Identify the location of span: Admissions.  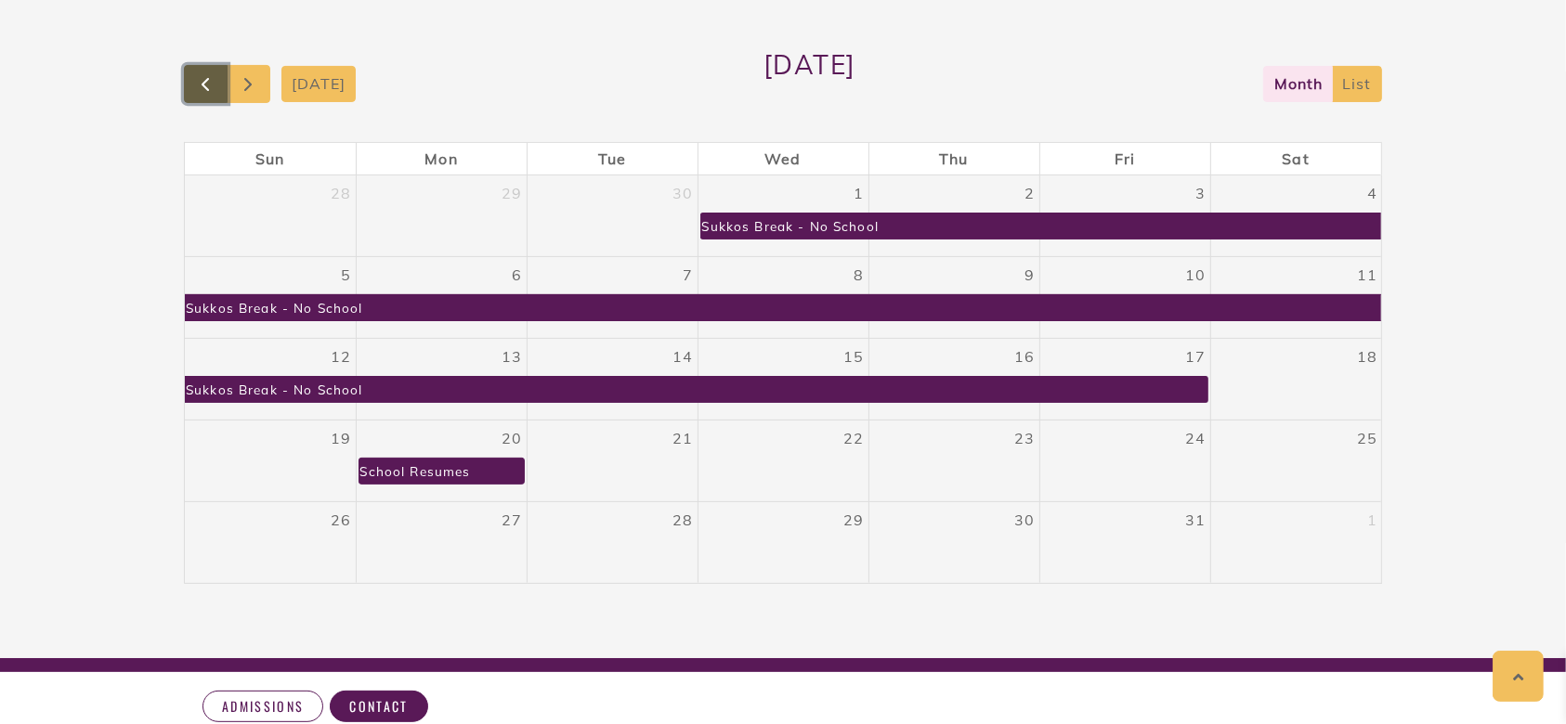
(263, 707).